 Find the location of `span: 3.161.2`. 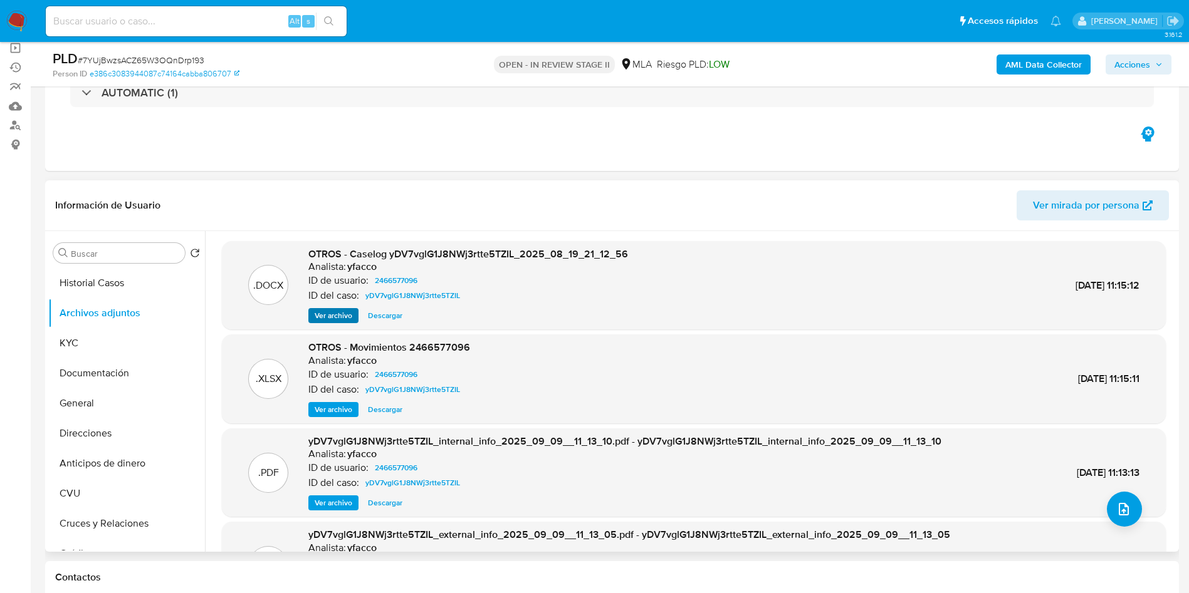

span: 3.161.2 is located at coordinates (1173, 34).